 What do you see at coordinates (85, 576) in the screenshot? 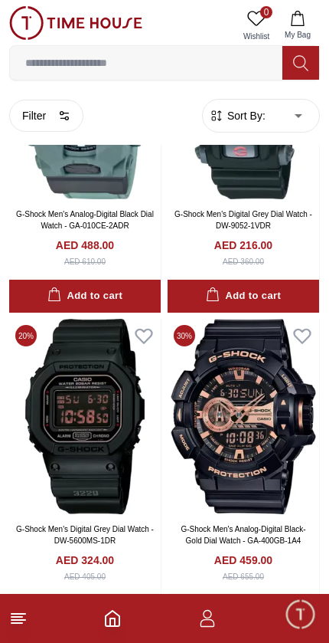
I see `div: AED 405.00` at bounding box center [85, 576].